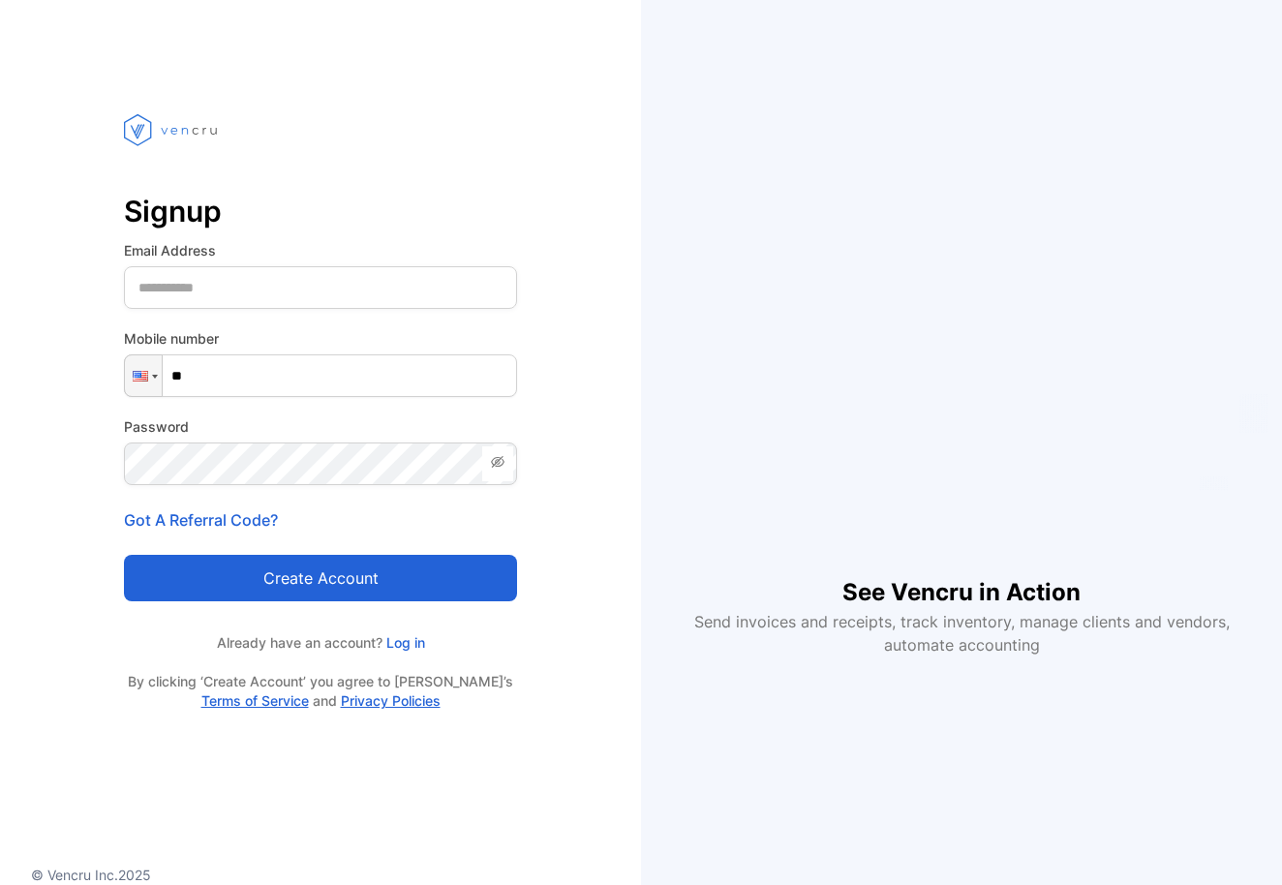 The height and width of the screenshot is (885, 1282). I want to click on a: Terms of Service, so click(255, 700).